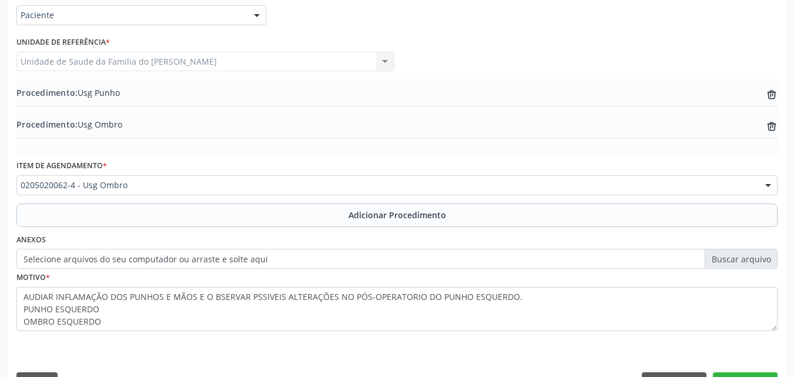  I want to click on span: Usg Ombro, so click(69, 124).